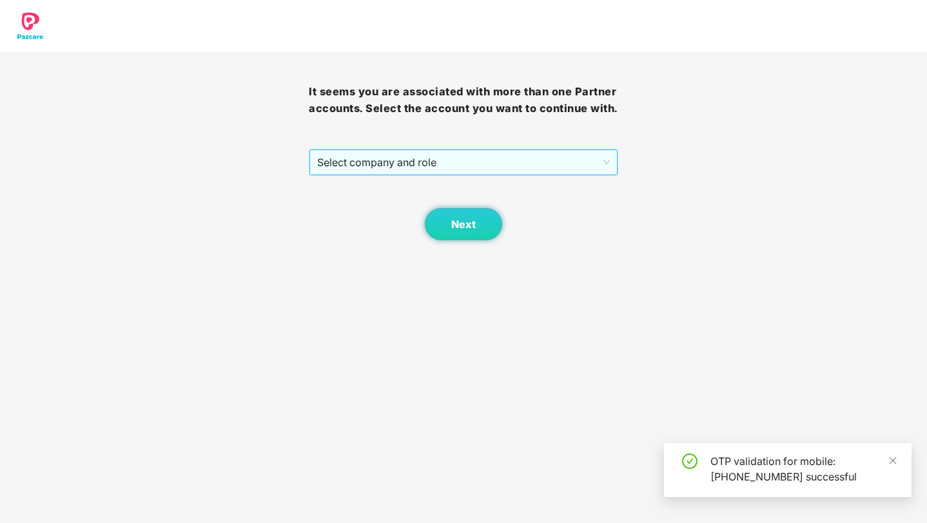 This screenshot has width=927, height=523. Describe the element at coordinates (689, 461) in the screenshot. I see `span: check-circle` at that location.